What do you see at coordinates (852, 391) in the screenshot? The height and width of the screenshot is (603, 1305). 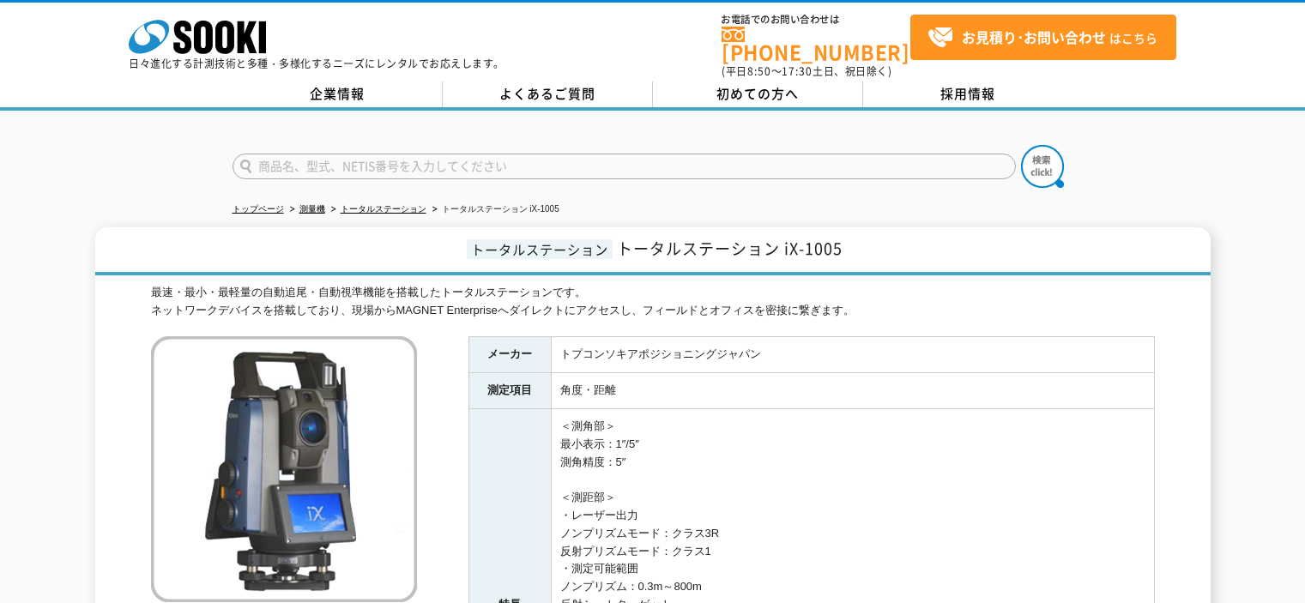 I see `td: 角度・距離` at bounding box center [852, 391].